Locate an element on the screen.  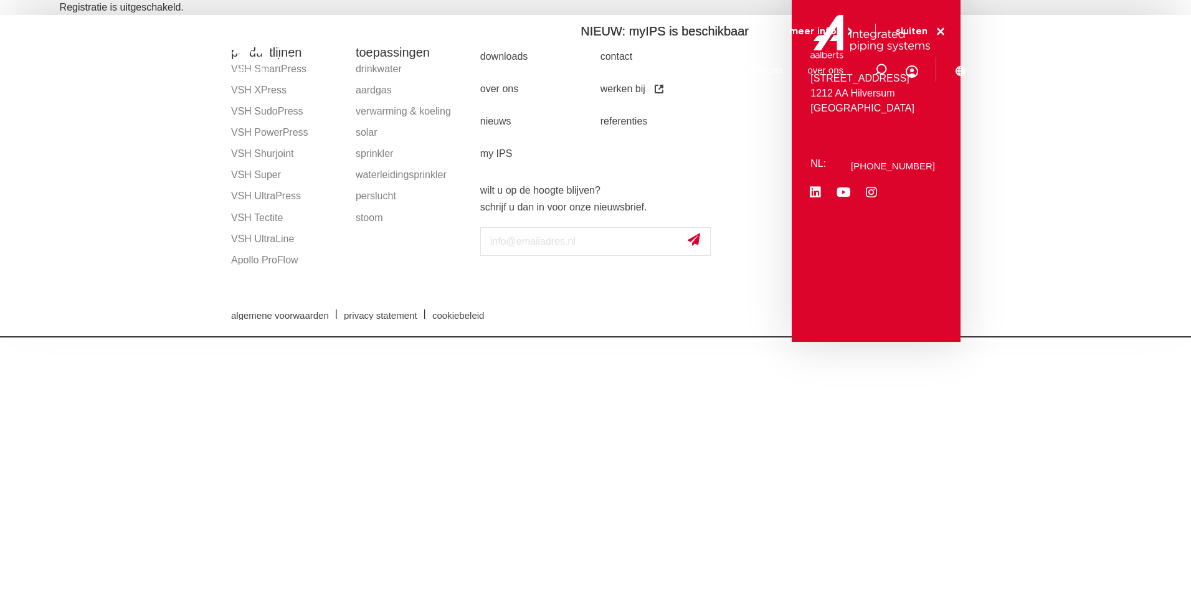
strong: wilt u op de hoogte blijven? is located at coordinates (540, 190).